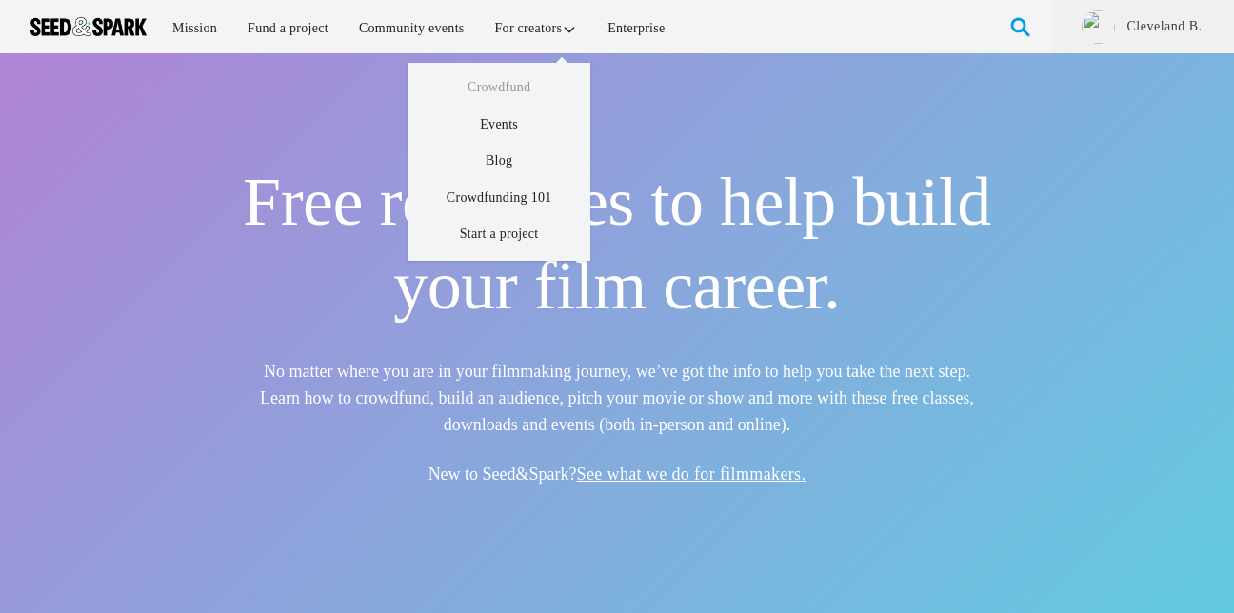 The height and width of the screenshot is (613, 1234). I want to click on a: Start a project, so click(499, 233).